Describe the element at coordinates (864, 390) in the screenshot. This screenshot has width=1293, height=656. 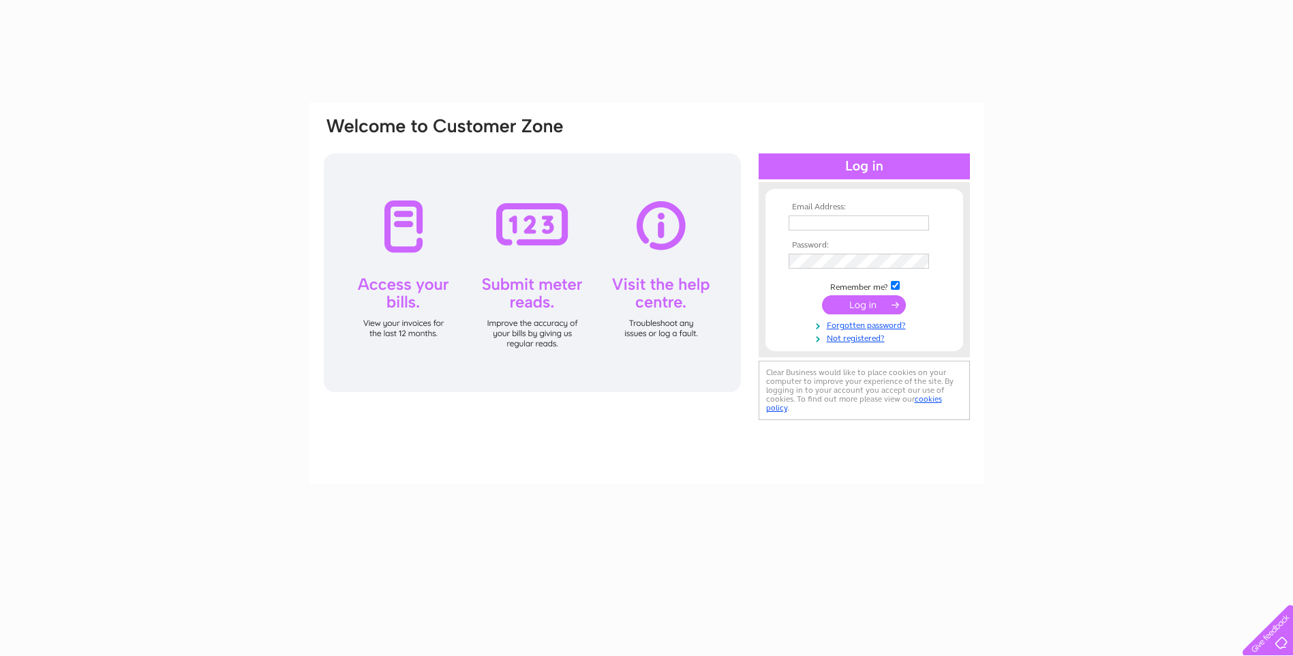
I see `div: Clear Business would like to place cookies on your computer to improve your experience of the sit...` at that location.